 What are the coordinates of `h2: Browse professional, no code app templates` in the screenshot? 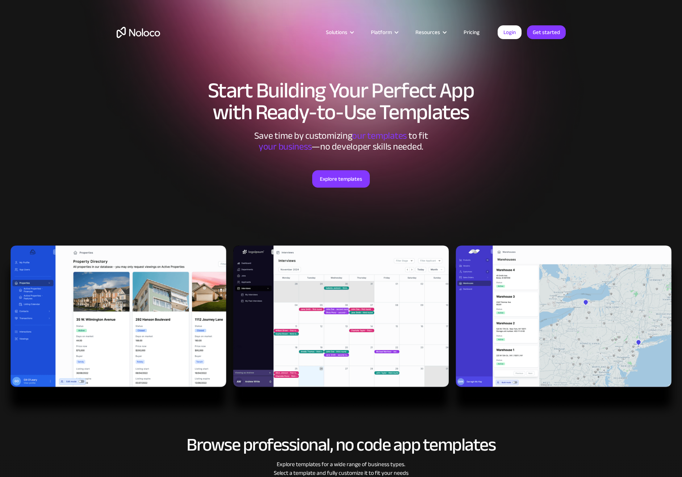 It's located at (341, 445).